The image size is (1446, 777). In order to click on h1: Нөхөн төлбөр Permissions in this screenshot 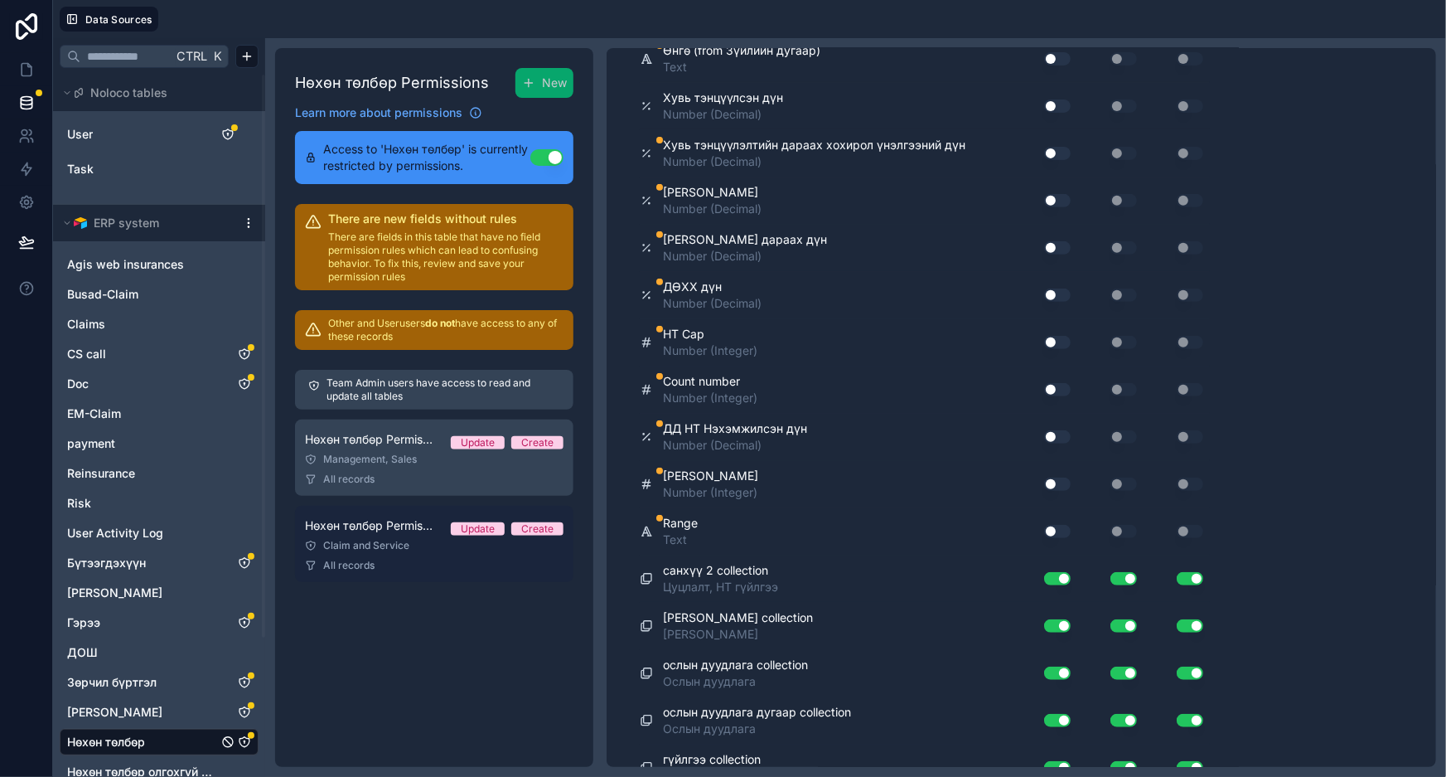, I will do `click(392, 83)`.